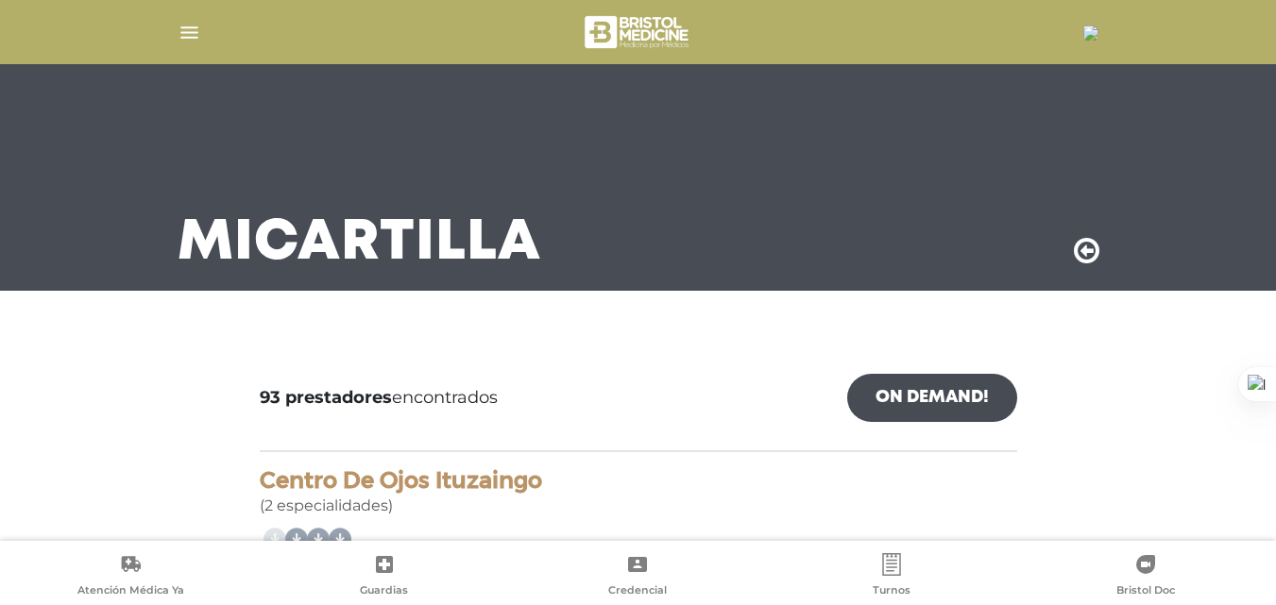  I want to click on span: Turnos, so click(891, 592).